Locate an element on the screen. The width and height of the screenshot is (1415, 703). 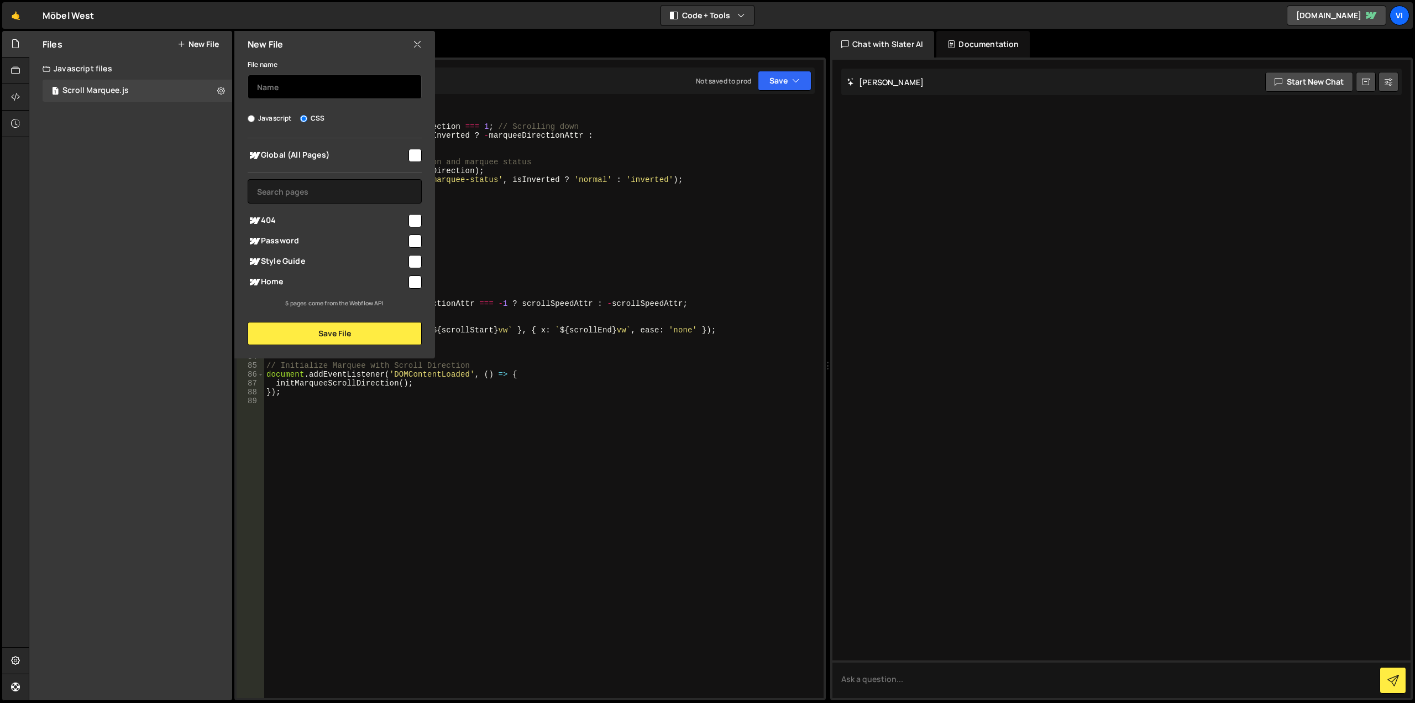
div: Not saved to prod is located at coordinates (724, 81).